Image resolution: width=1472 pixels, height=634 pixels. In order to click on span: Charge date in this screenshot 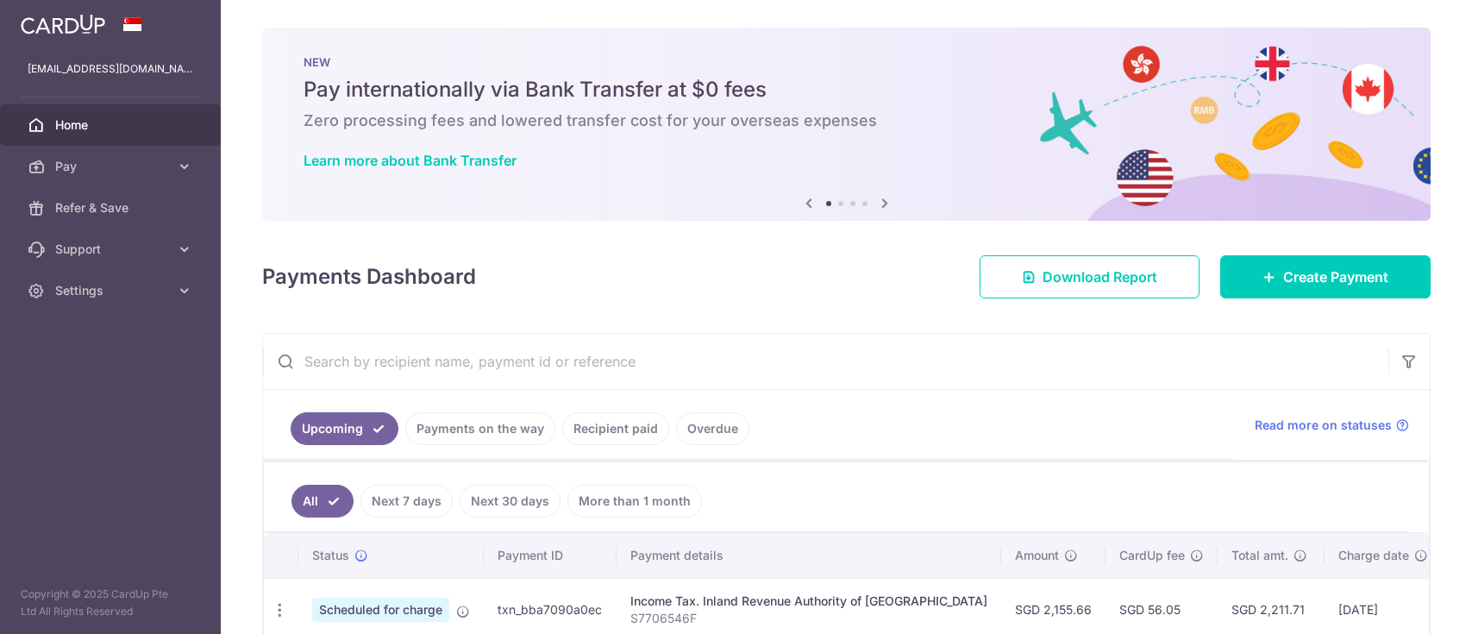, I will do `click(1373, 555)`.